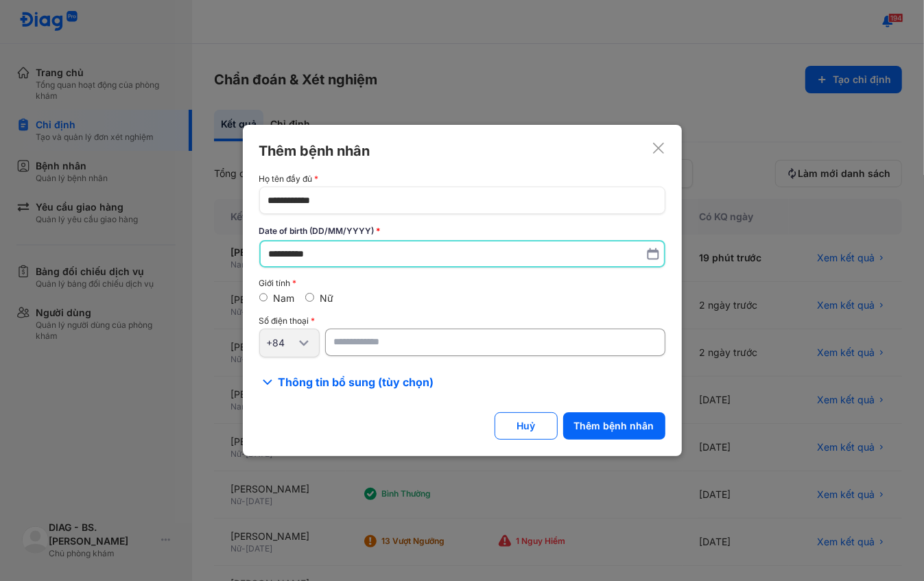  I want to click on button: Huỷ, so click(526, 426).